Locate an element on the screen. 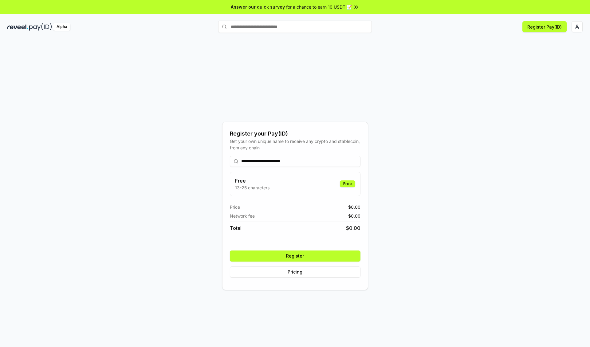 The height and width of the screenshot is (347, 590). span: Network fee is located at coordinates (242, 216).